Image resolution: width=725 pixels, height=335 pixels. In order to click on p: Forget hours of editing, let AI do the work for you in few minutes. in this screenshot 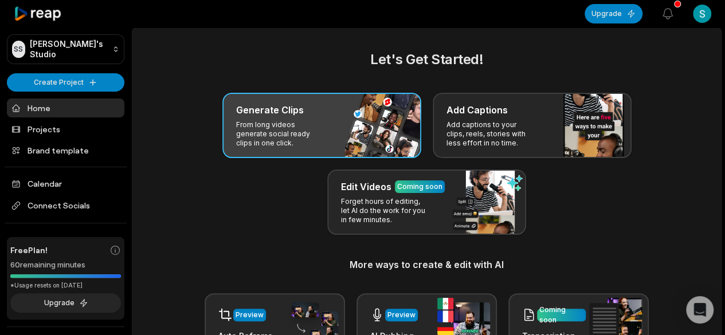, I will do `click(385, 211)`.